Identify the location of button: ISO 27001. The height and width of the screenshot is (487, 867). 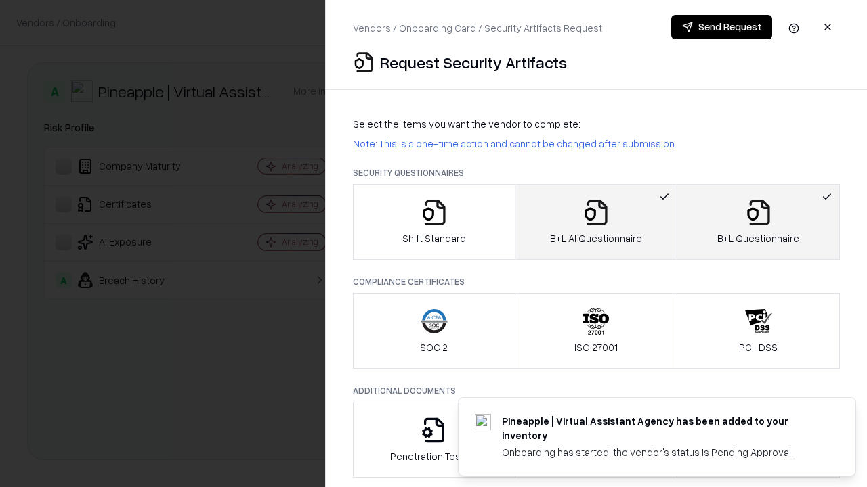
(596, 331).